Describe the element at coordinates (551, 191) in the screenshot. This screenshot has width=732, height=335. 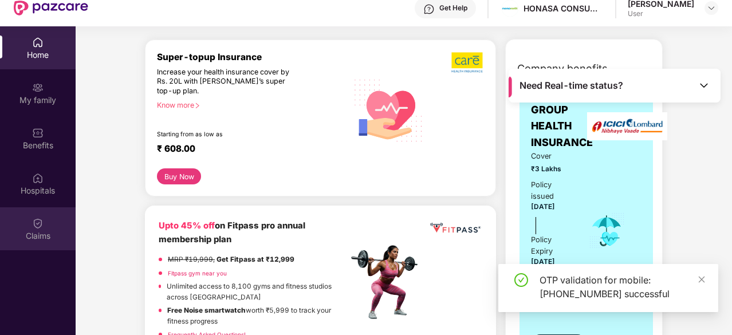
I see `div: Policy issued` at that location.